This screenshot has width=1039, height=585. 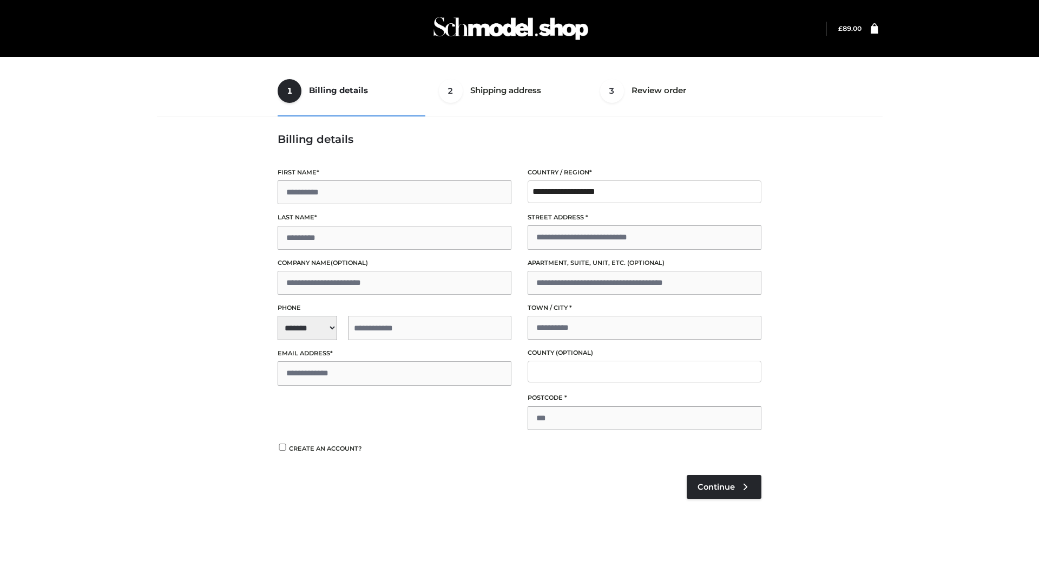 What do you see at coordinates (395, 353) in the screenshot?
I see `label: Email address` at bounding box center [395, 353].